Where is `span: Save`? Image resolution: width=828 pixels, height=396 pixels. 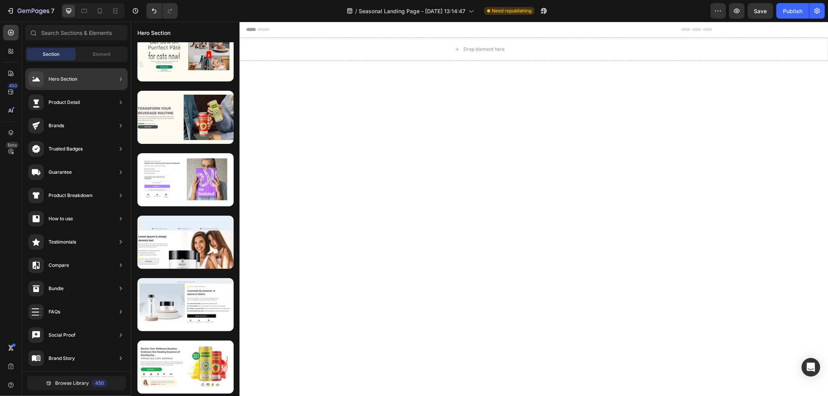
span: Save is located at coordinates (761, 11).